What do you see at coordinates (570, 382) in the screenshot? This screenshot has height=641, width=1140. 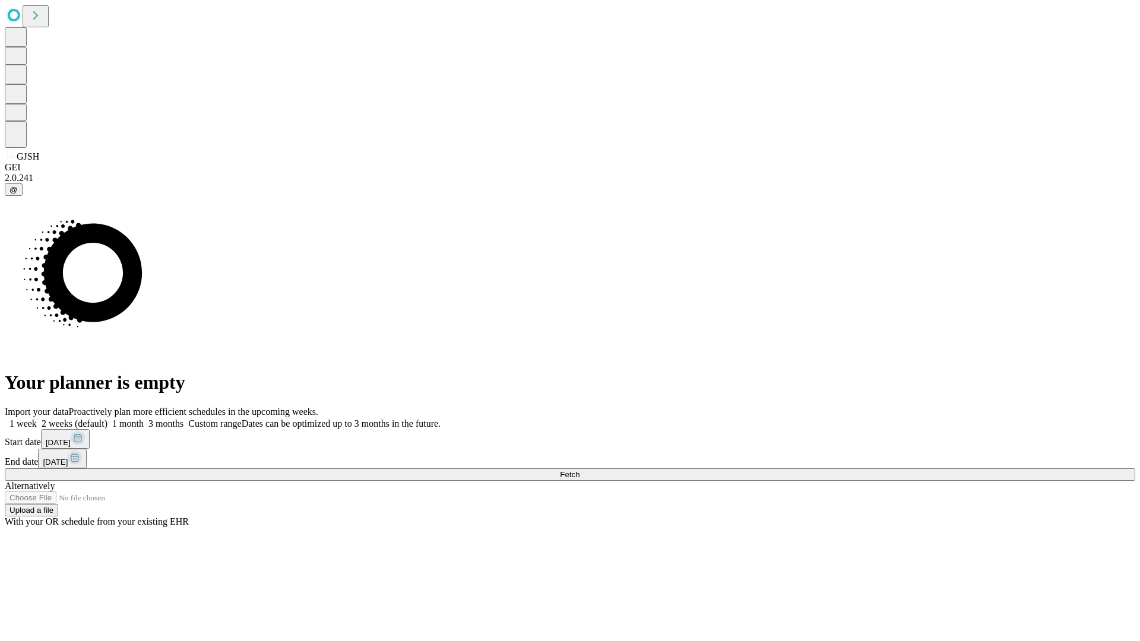 I see `h1: Your planner is empty` at bounding box center [570, 382].